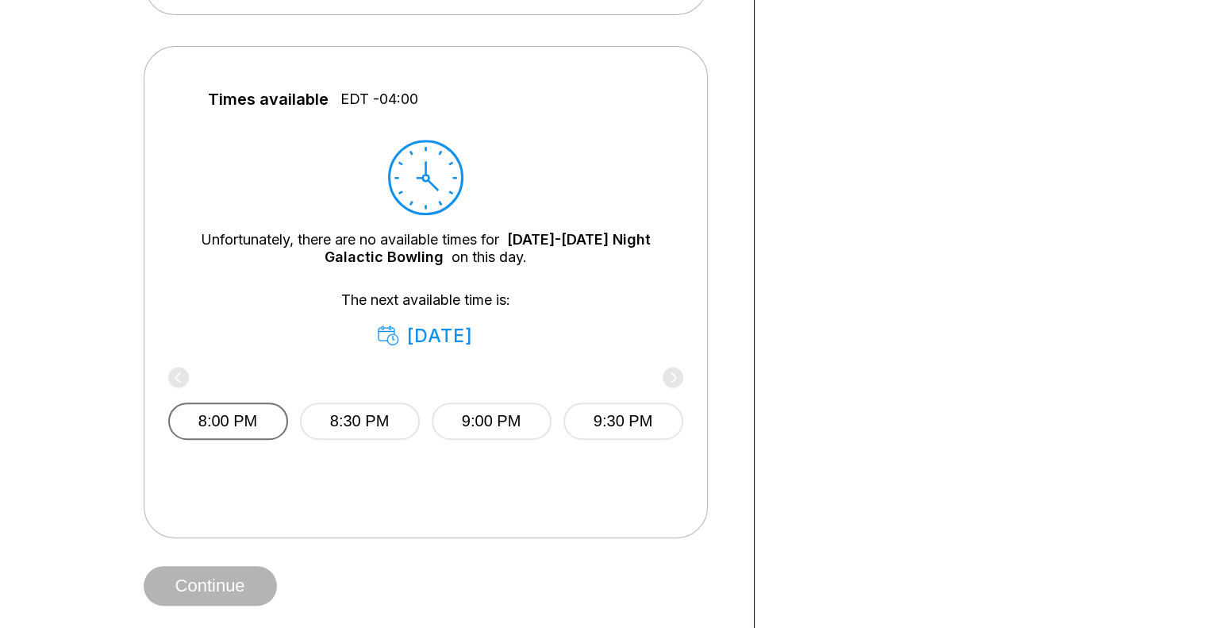 The width and height of the screenshot is (1207, 628). I want to click on button: 9:00 PM, so click(491, 421).